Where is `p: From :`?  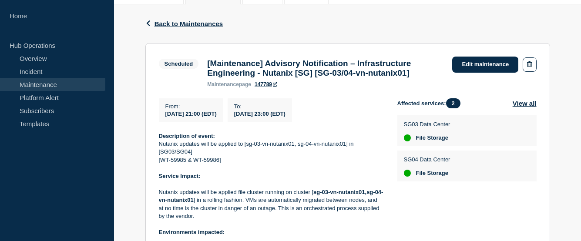 p: From : is located at coordinates (191, 106).